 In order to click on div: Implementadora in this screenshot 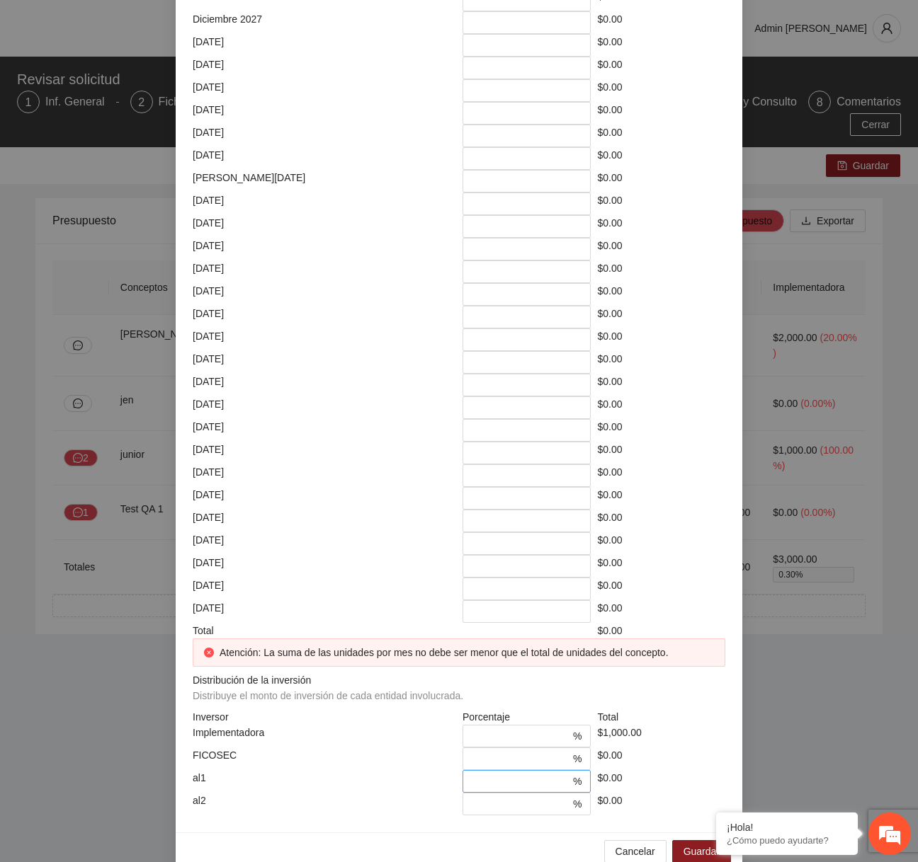, I will do `click(324, 736)`.